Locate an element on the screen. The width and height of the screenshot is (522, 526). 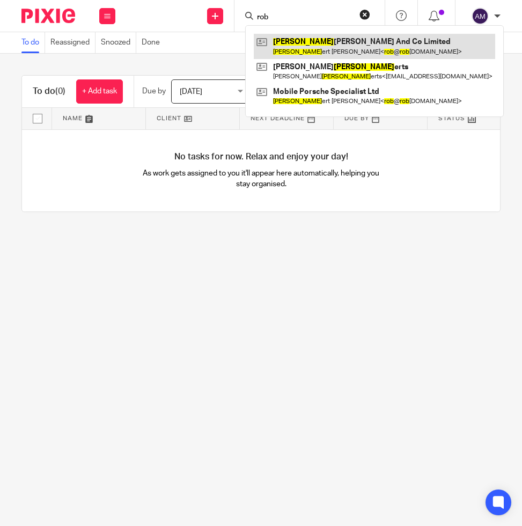
img: Pixie is located at coordinates (48, 16).